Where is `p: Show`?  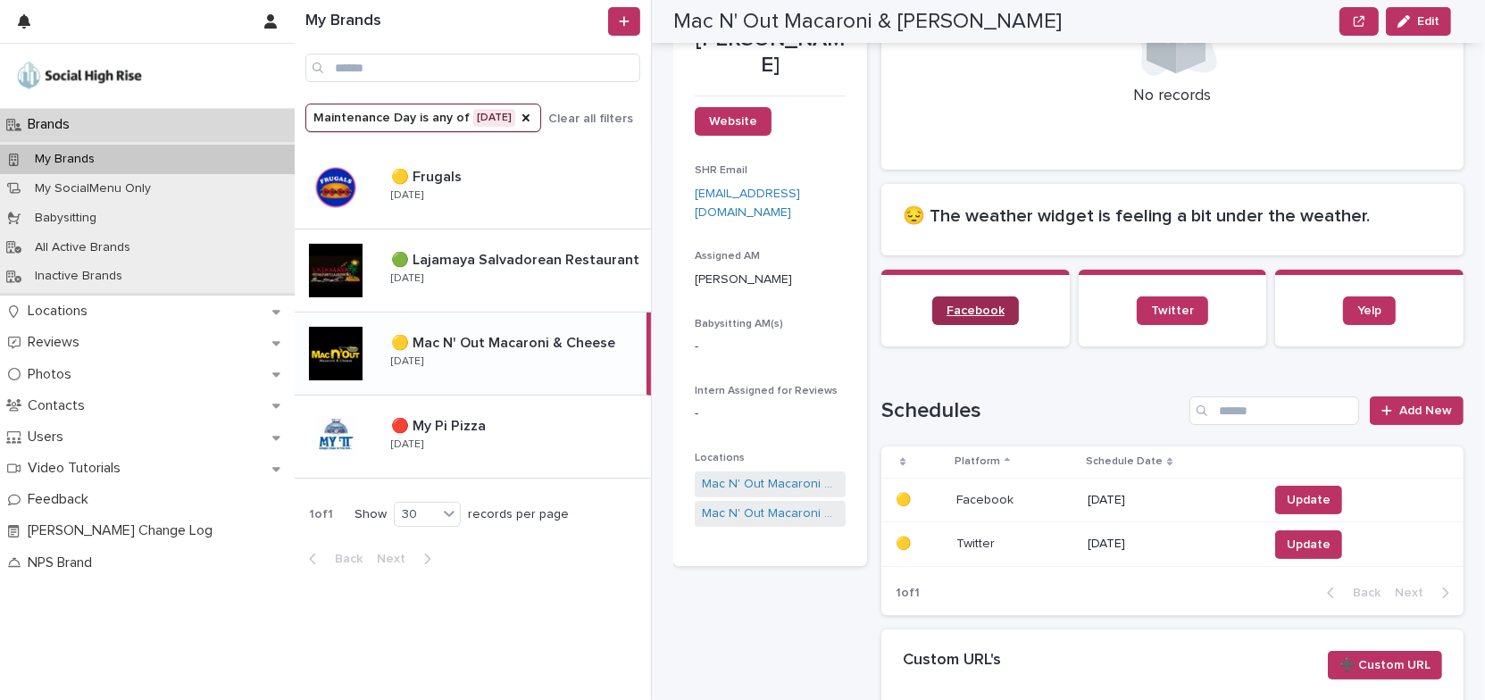
p: Show is located at coordinates (370, 514).